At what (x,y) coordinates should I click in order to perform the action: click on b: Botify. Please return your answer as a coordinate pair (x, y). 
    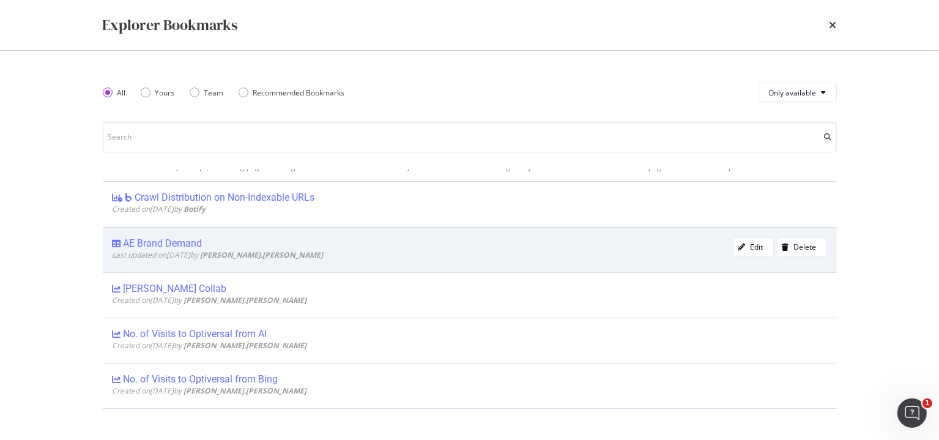
    Looking at the image, I should click on (195, 209).